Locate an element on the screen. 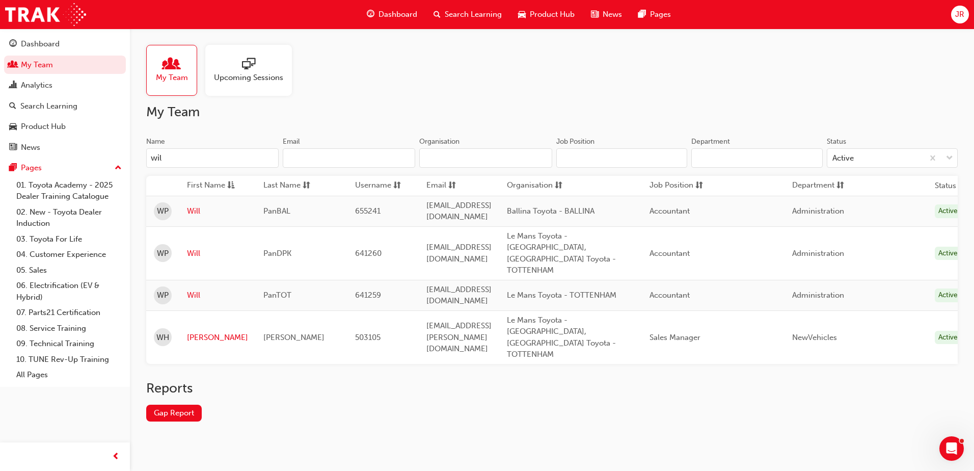 The image size is (974, 471). h2: Reports is located at coordinates (552, 388).